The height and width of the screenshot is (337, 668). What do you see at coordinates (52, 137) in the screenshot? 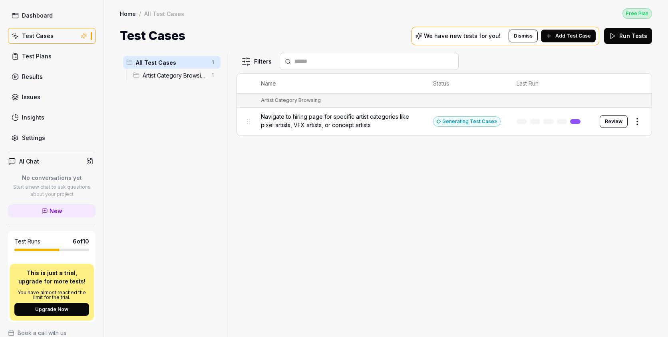
I see `a: Settings` at bounding box center [52, 137].